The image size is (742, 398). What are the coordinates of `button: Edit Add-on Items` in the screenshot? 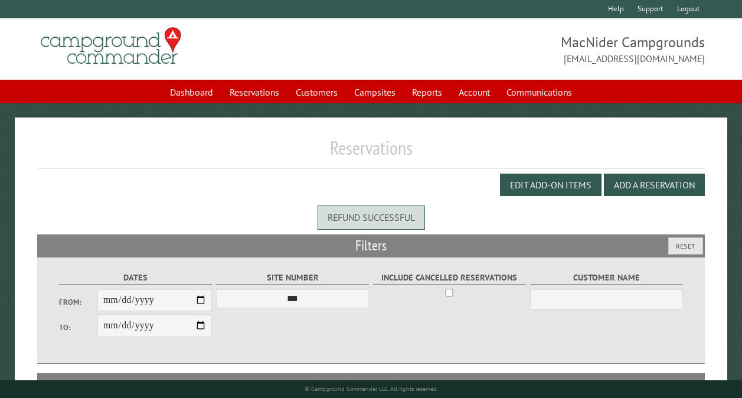 It's located at (551, 185).